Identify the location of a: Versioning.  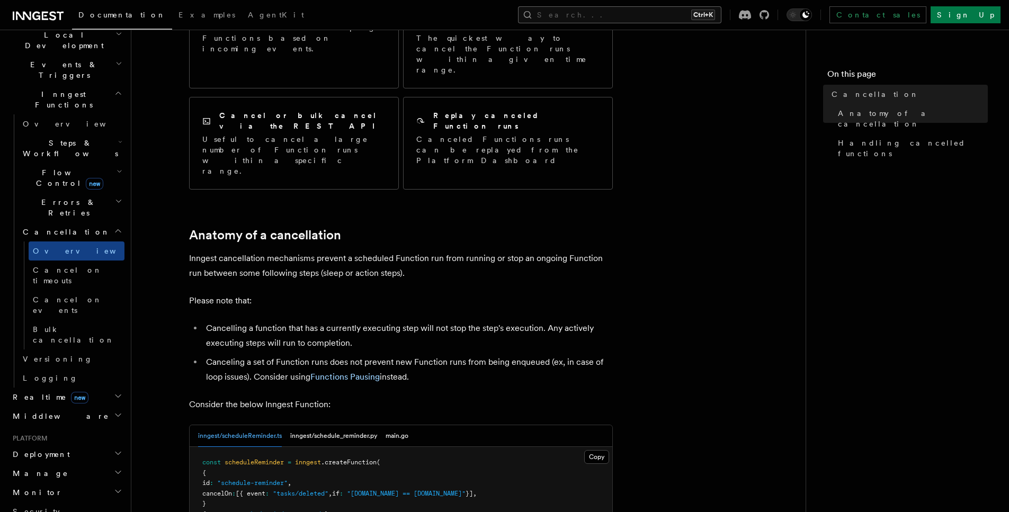
(72, 359).